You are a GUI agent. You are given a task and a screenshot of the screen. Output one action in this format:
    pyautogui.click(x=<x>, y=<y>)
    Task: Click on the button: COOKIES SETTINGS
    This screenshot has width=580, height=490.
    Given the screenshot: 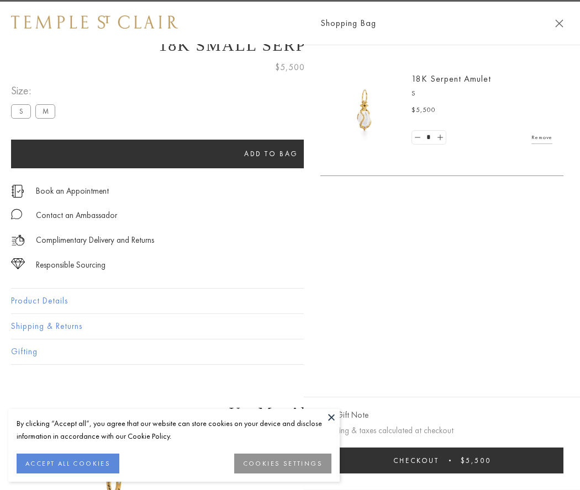 What is the action you would take?
    pyautogui.click(x=283, y=464)
    